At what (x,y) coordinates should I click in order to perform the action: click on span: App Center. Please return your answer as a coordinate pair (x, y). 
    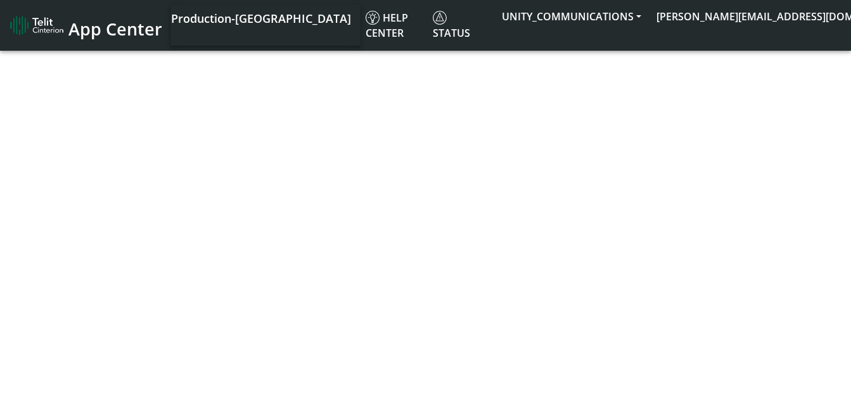
    Looking at the image, I should click on (115, 29).